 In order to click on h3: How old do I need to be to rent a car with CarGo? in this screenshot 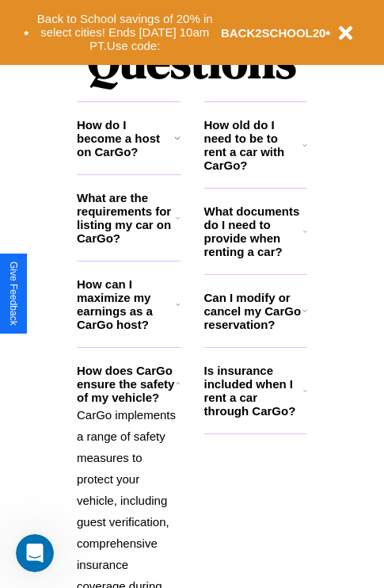, I will do `click(254, 145)`.